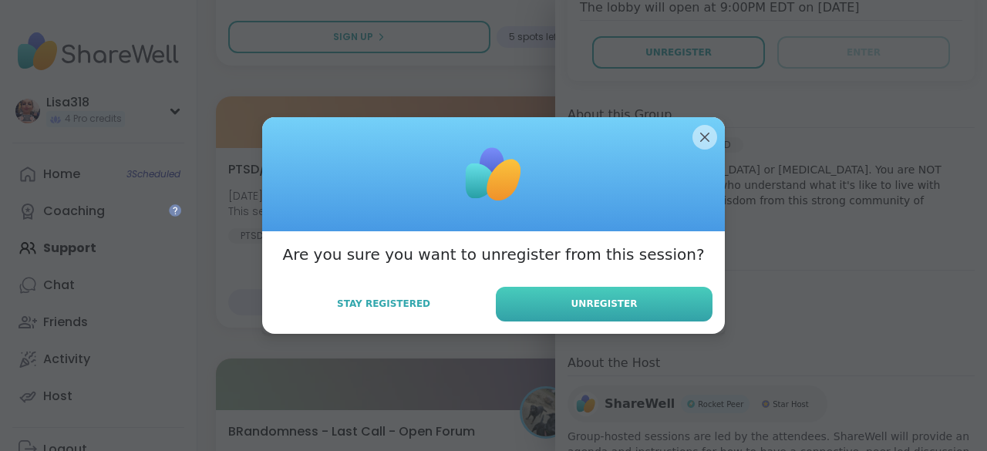 The image size is (987, 451). Describe the element at coordinates (604, 304) in the screenshot. I see `span: Unregister` at that location.